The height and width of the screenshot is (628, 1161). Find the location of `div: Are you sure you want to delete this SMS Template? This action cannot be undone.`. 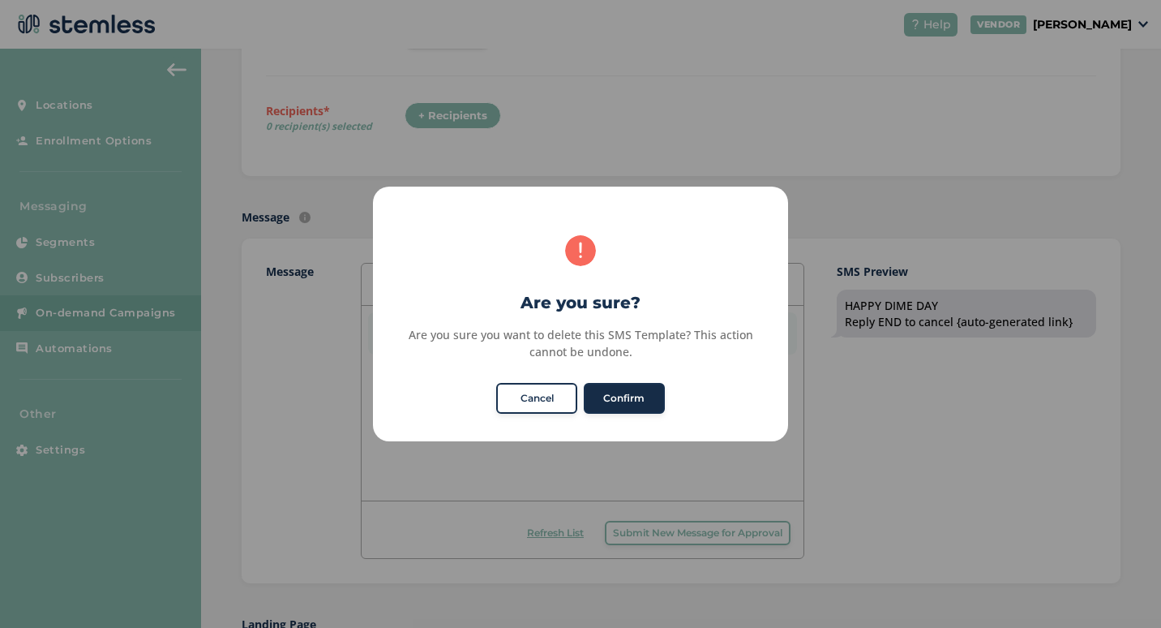

div: Are you sure you want to delete this SMS Template? This action cannot be undone. is located at coordinates (580, 343).